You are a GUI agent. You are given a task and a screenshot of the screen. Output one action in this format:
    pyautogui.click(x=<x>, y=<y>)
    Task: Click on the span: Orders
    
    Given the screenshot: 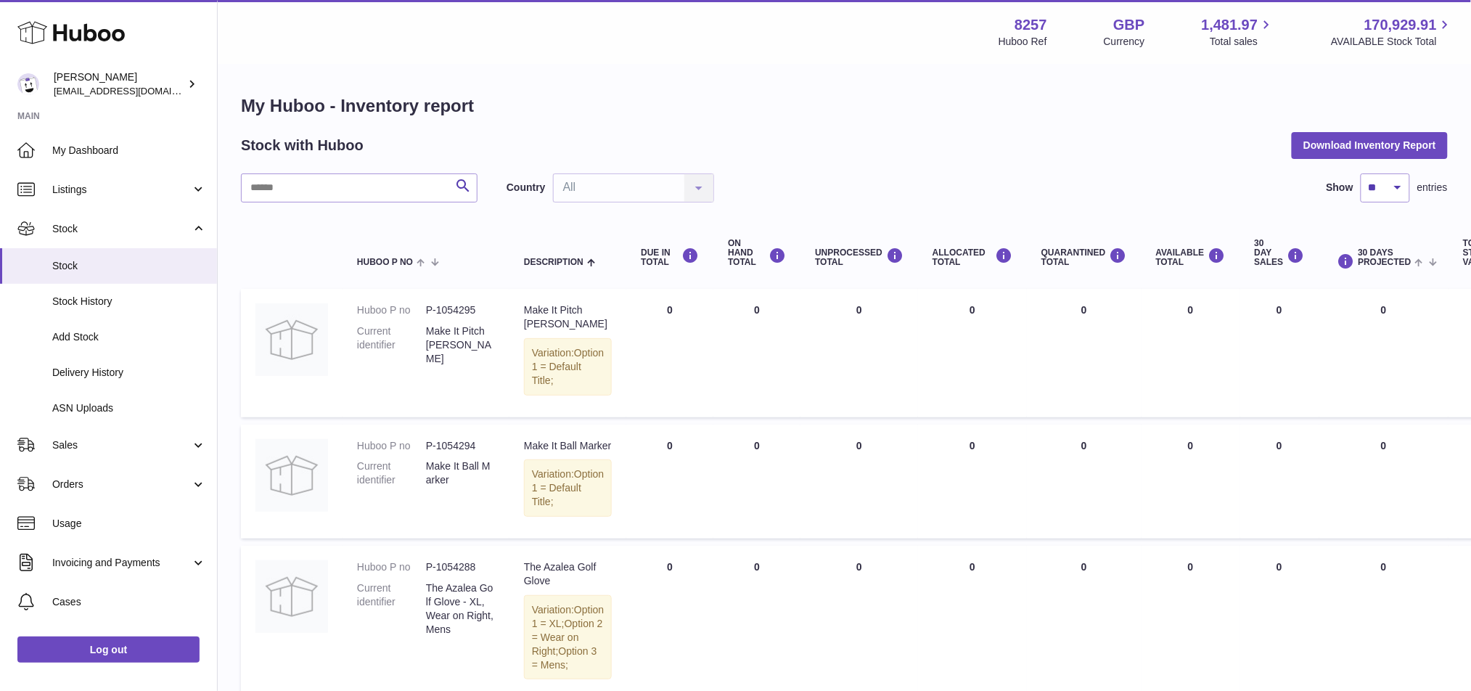 What is the action you would take?
    pyautogui.click(x=121, y=484)
    